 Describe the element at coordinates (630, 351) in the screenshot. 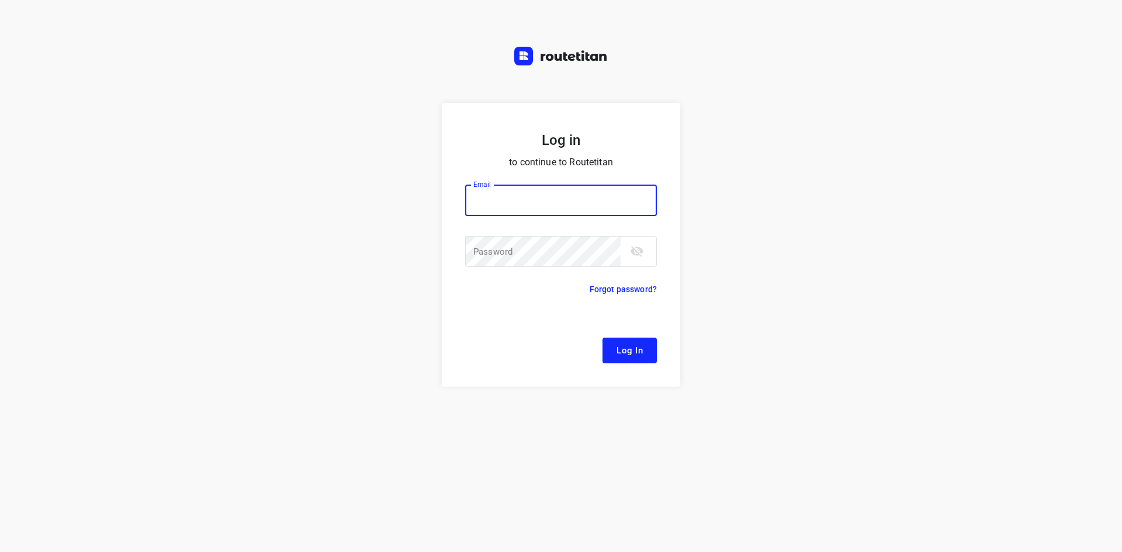

I see `button: Log In` at that location.